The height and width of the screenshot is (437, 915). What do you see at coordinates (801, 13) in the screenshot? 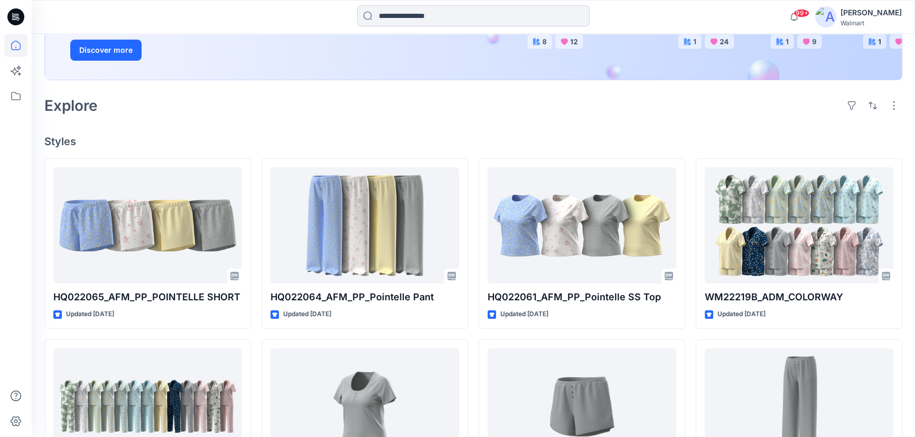
I see `span: 99+` at bounding box center [801, 13].